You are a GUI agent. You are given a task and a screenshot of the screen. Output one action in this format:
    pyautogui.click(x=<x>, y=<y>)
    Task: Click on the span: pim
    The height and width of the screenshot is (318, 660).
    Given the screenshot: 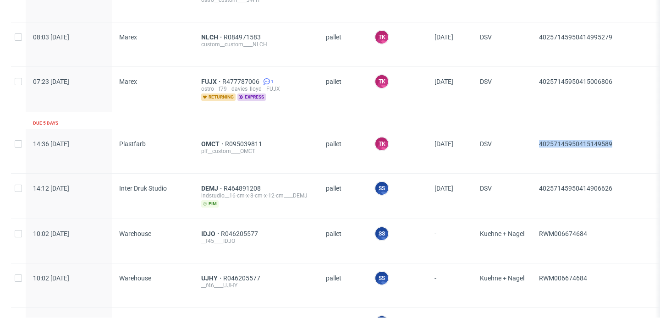 What is the action you would take?
    pyautogui.click(x=210, y=204)
    